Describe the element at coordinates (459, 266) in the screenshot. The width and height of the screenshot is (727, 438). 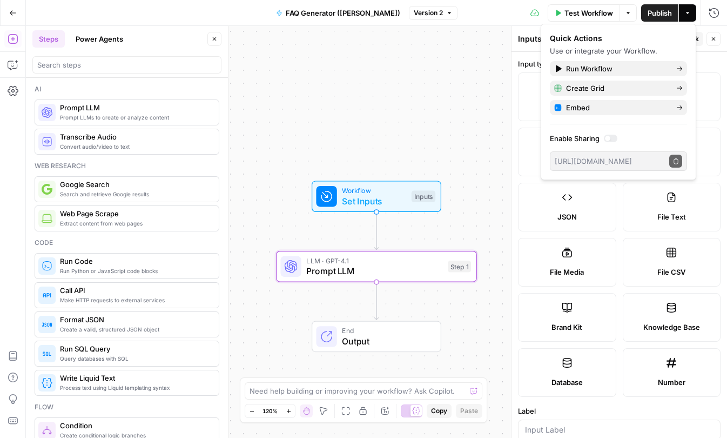
I see `div: Step 1` at that location.